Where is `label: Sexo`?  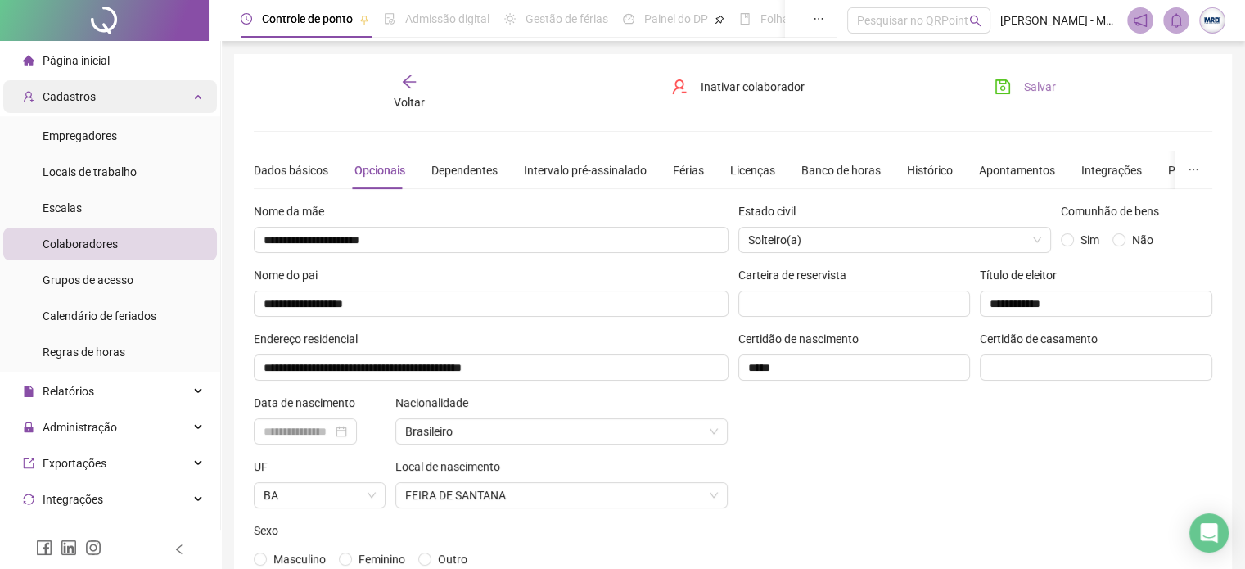 label: Sexo is located at coordinates (271, 530).